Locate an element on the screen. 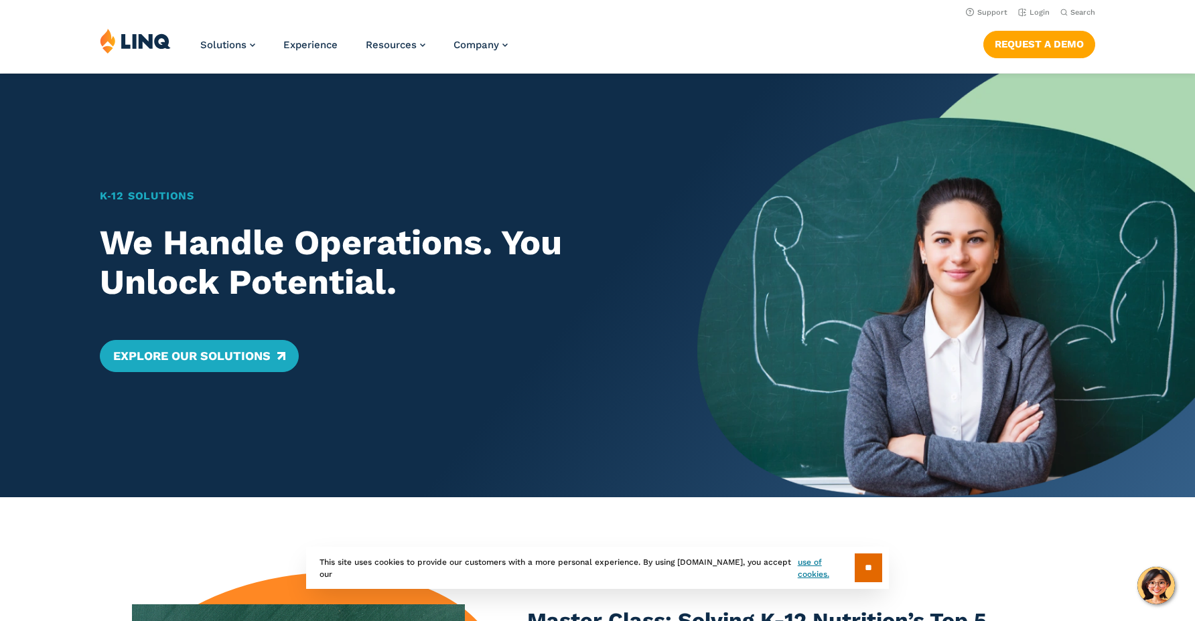  span: Experience is located at coordinates (310, 45).